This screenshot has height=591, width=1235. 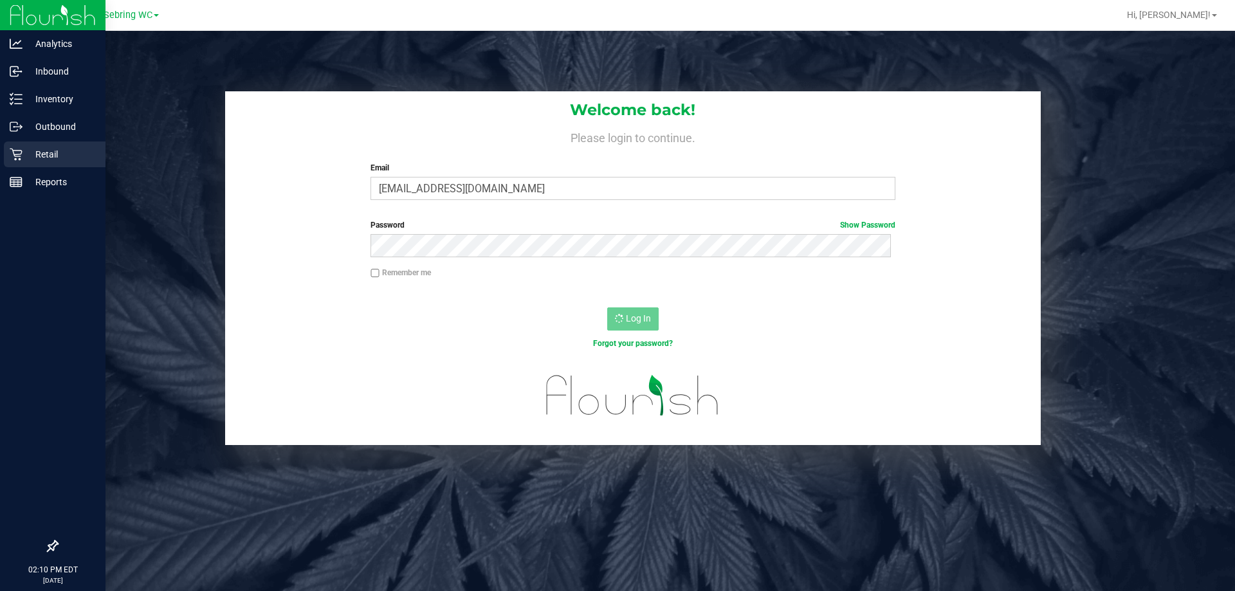 I want to click on a: Forgot your password?, so click(x=633, y=343).